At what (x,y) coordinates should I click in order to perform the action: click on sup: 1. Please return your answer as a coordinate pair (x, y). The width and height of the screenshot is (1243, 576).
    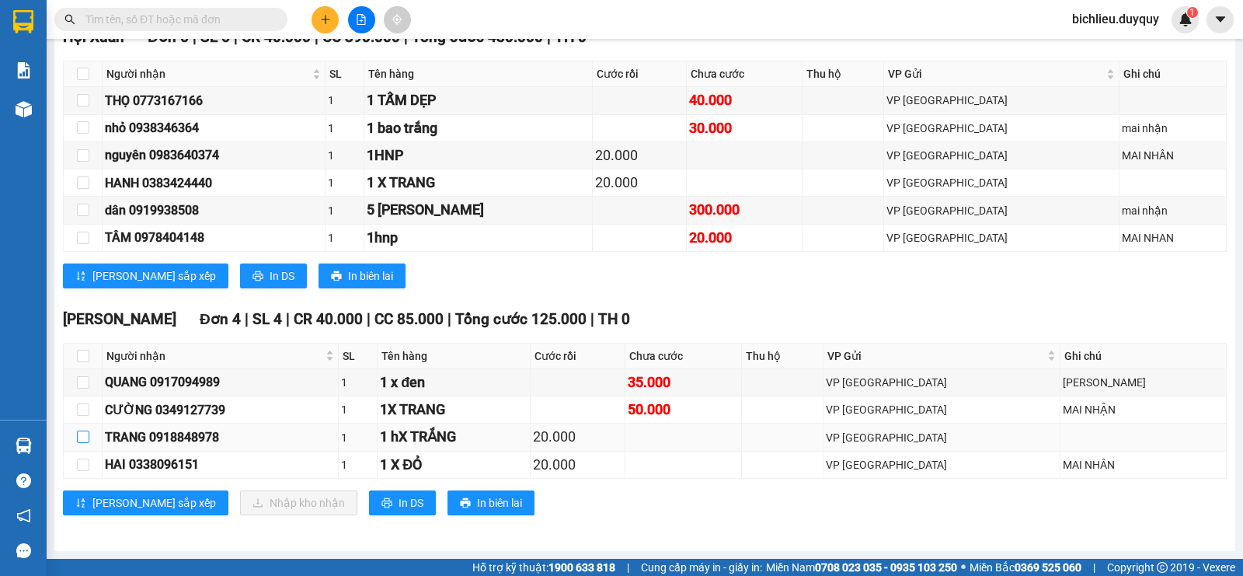
    Looking at the image, I should click on (1192, 12).